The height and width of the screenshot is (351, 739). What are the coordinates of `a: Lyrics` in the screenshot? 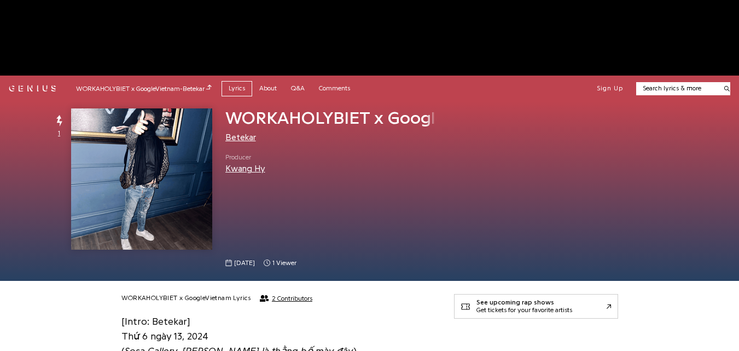 It's located at (237, 88).